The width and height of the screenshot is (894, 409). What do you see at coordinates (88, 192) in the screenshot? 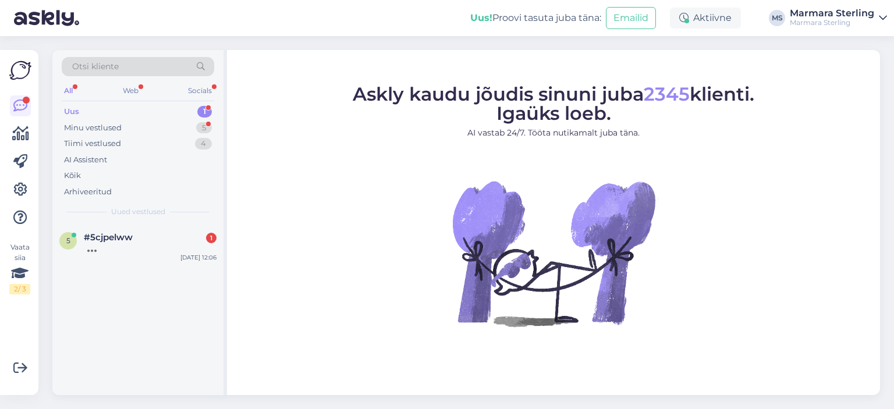
I see `div: Arhiveeritud` at bounding box center [88, 192].